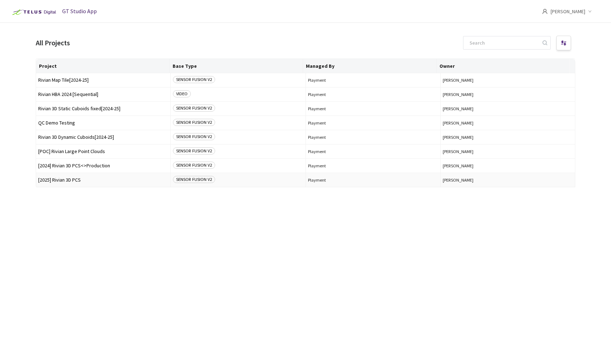 This screenshot has height=350, width=611. Describe the element at coordinates (370, 66) in the screenshot. I see `th: Managed By` at that location.